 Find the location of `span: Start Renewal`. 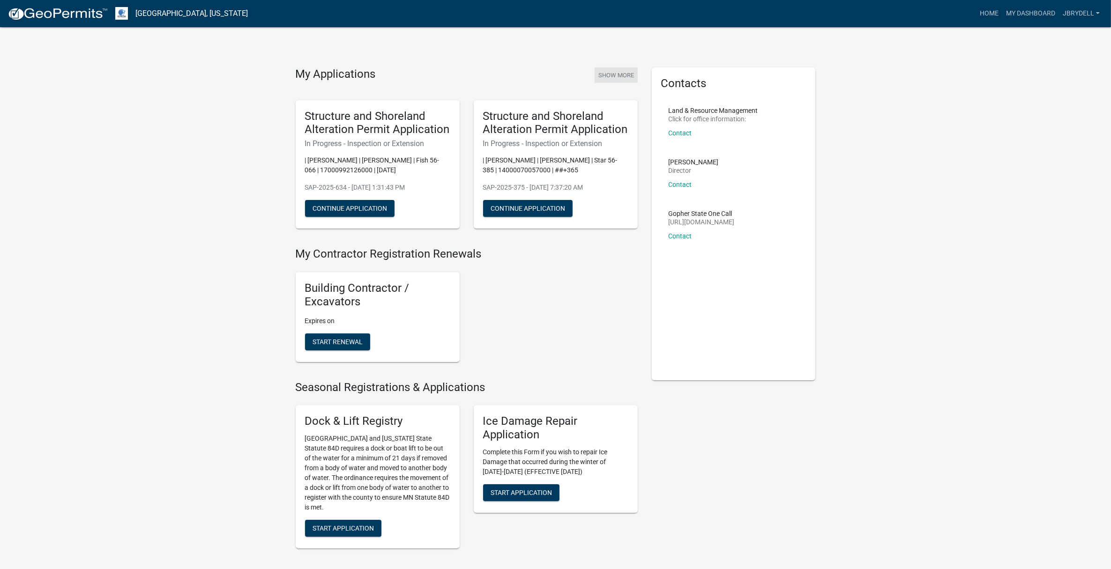

span: Start Renewal is located at coordinates (337, 342).